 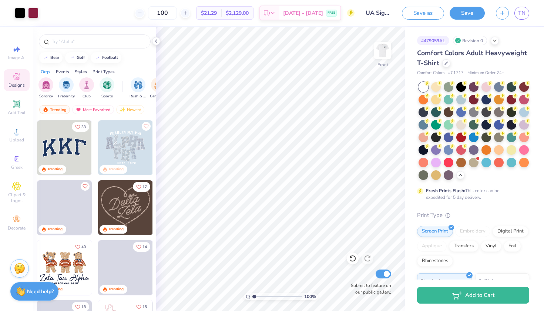 I want to click on div: Orgs, so click(x=46, y=72).